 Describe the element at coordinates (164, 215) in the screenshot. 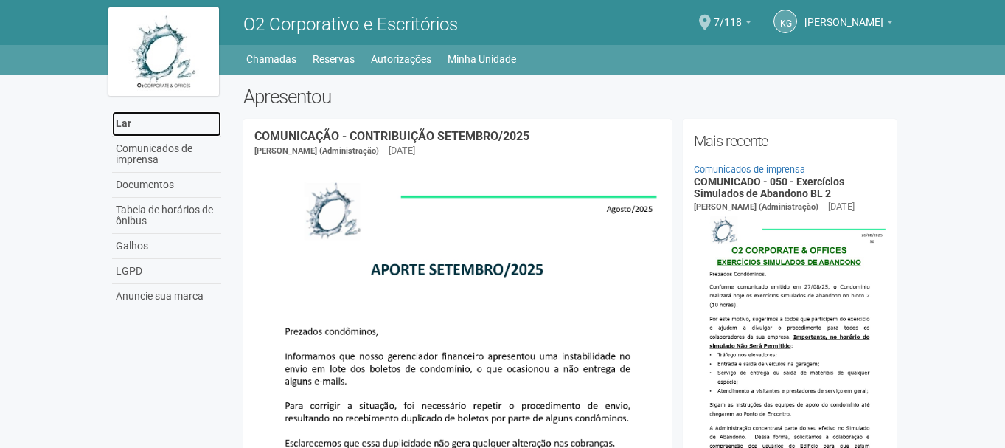

I see `font: Tabela de horários de ônibus` at that location.